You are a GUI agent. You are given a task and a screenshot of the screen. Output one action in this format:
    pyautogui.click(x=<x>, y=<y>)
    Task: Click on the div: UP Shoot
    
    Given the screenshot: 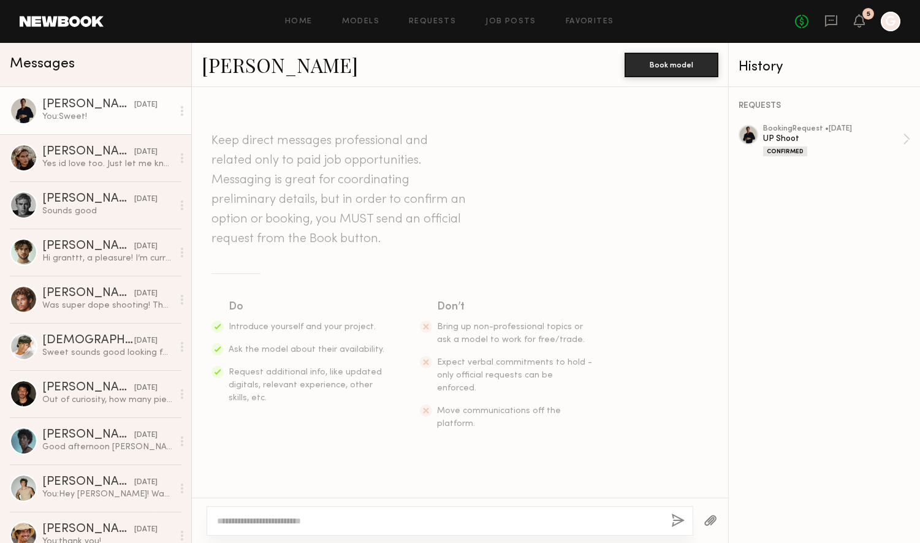 What is the action you would take?
    pyautogui.click(x=833, y=139)
    